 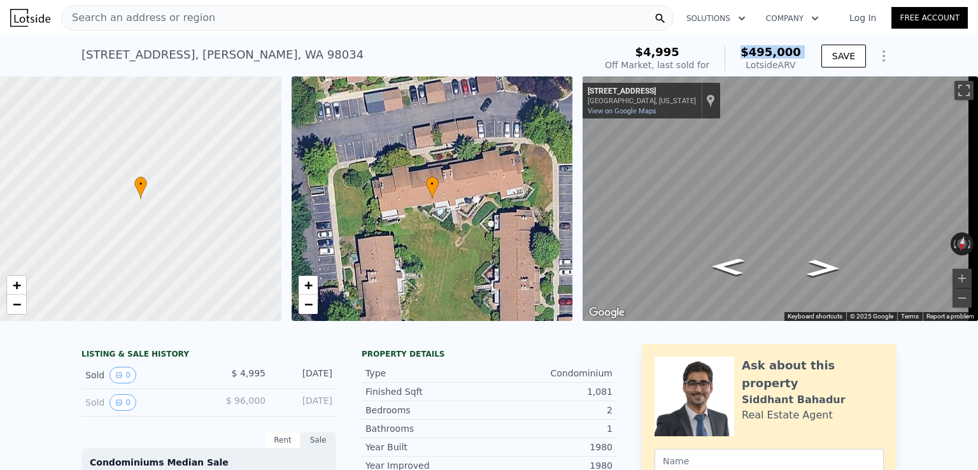 I want to click on span: $4,995, so click(x=657, y=52).